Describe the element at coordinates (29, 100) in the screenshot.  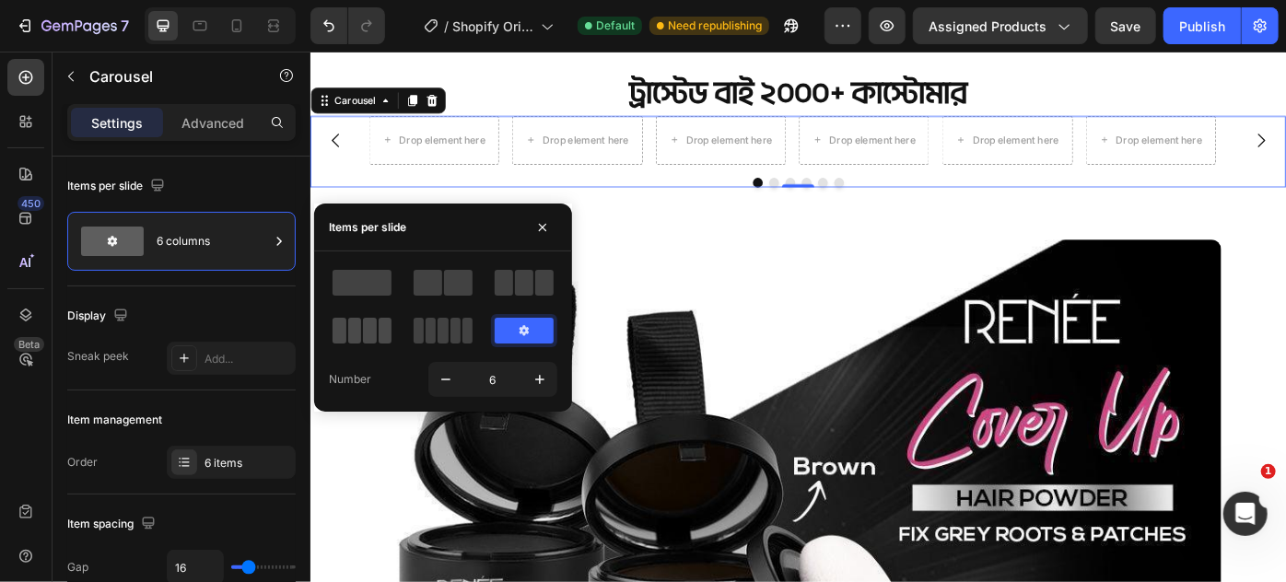
I see `button: Carousel Back Arrow` at that location.